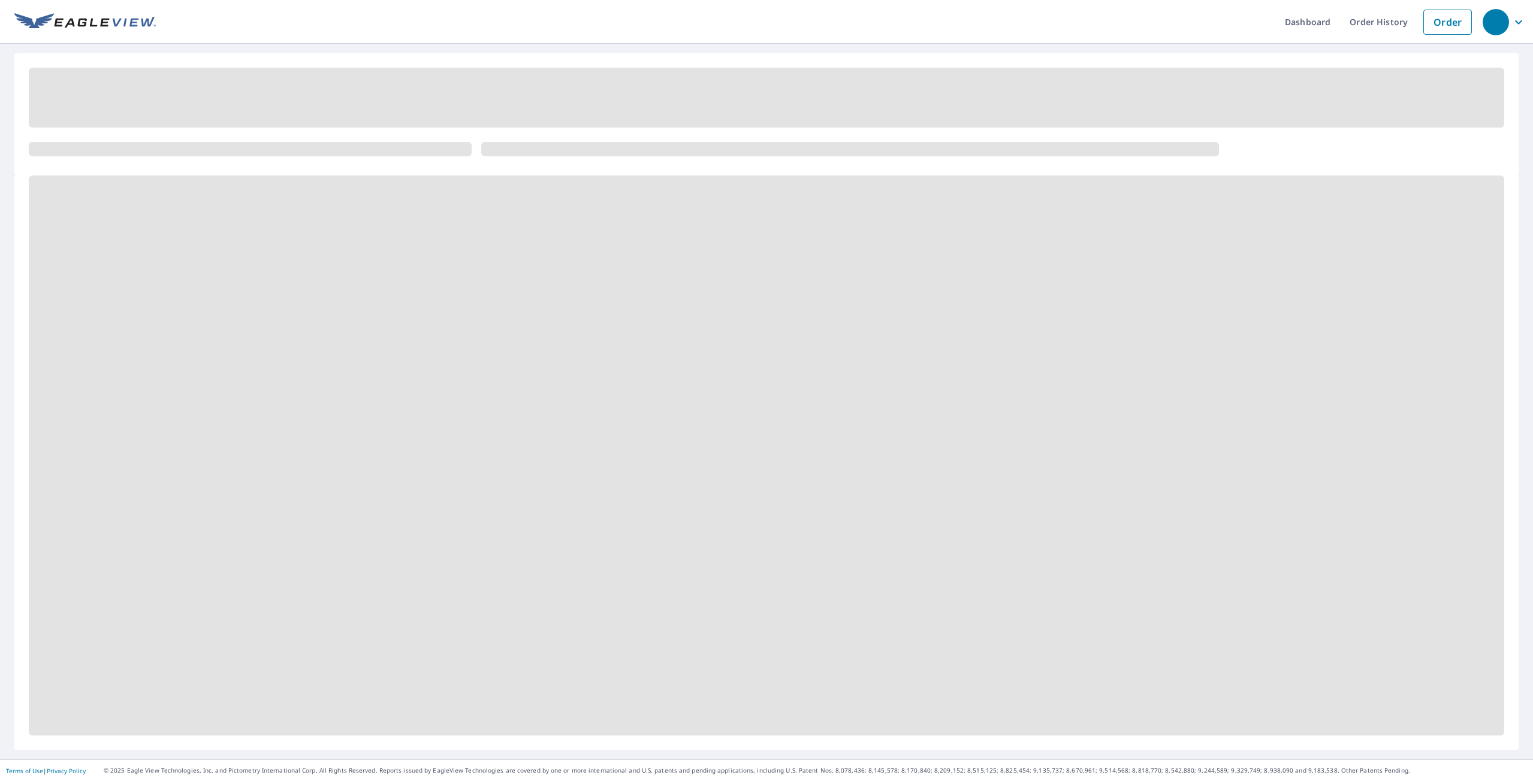 The height and width of the screenshot is (781, 1533). What do you see at coordinates (66, 771) in the screenshot?
I see `a: Privacy Policy` at bounding box center [66, 771].